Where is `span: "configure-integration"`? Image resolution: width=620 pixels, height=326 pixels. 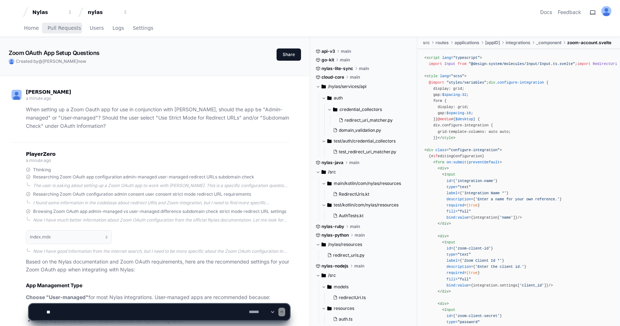 span: "configure-integration" is located at coordinates (474, 150).